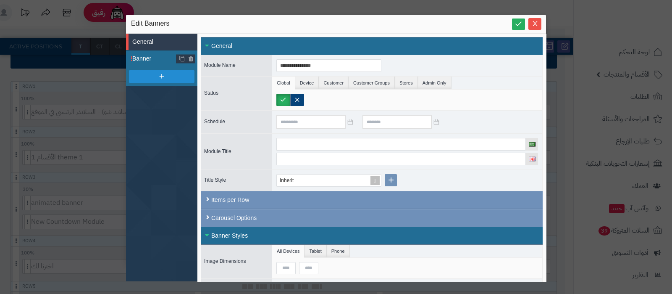  What do you see at coordinates (225, 261) in the screenshot?
I see `span: Image Dimensions` at bounding box center [225, 261].